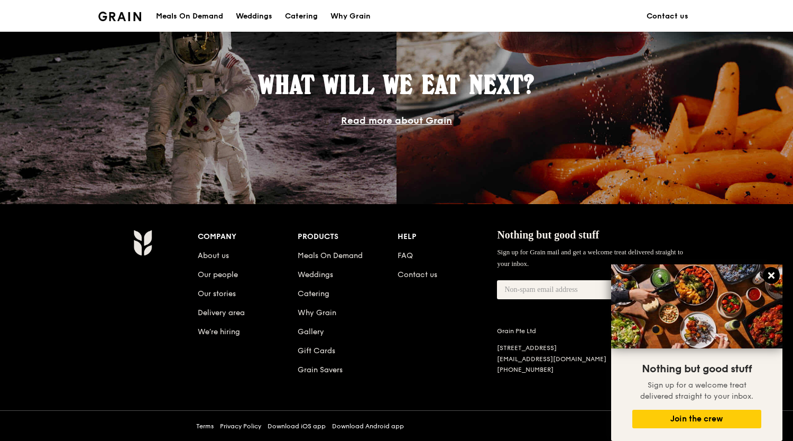 Image resolution: width=793 pixels, height=441 pixels. What do you see at coordinates (696, 390) in the screenshot?
I see `span: Sign up for a welcome treat delivered straight to your inbox.` at bounding box center [696, 390].